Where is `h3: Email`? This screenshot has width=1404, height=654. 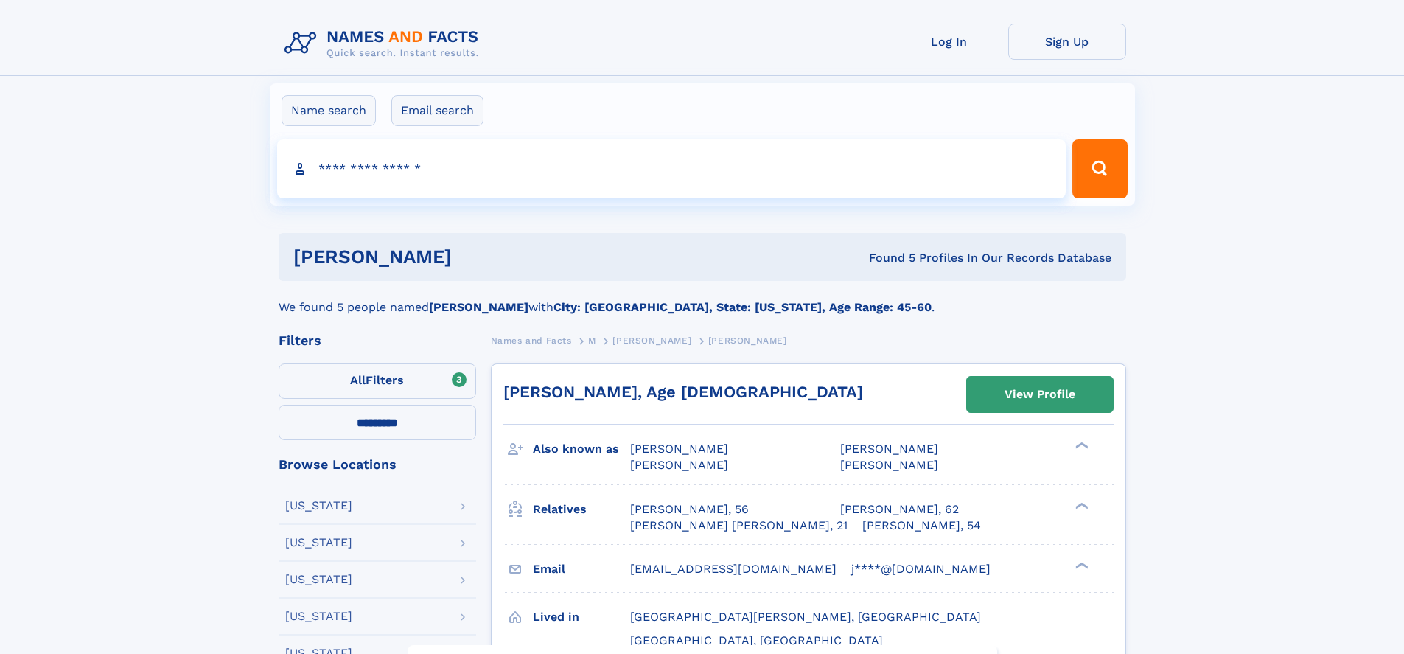 h3: Email is located at coordinates (582, 569).